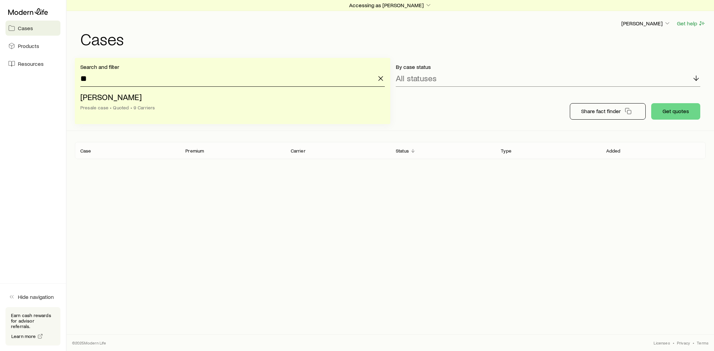 The height and width of the screenshot is (351, 714). Describe the element at coordinates (25, 28) in the screenshot. I see `span: Cases` at that location.